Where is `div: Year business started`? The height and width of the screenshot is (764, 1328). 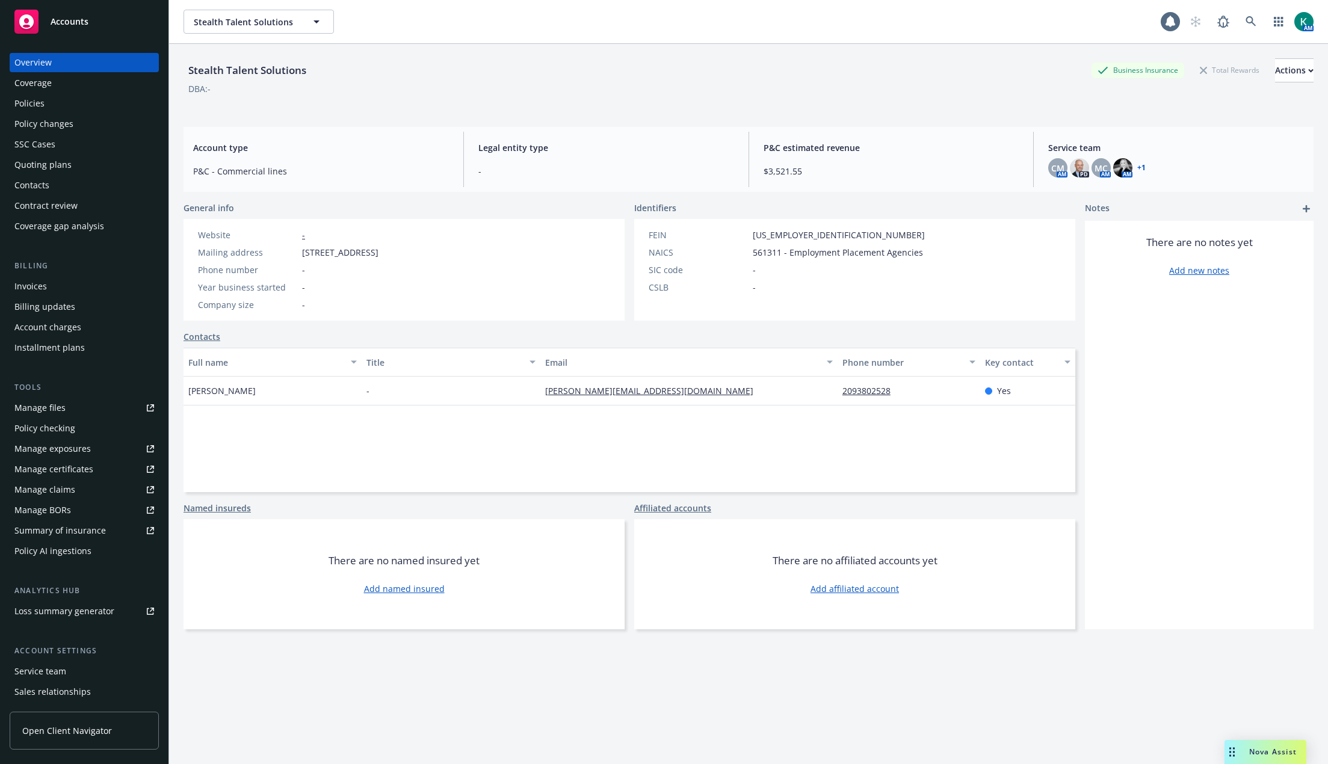 div: Year business started is located at coordinates (247, 287).